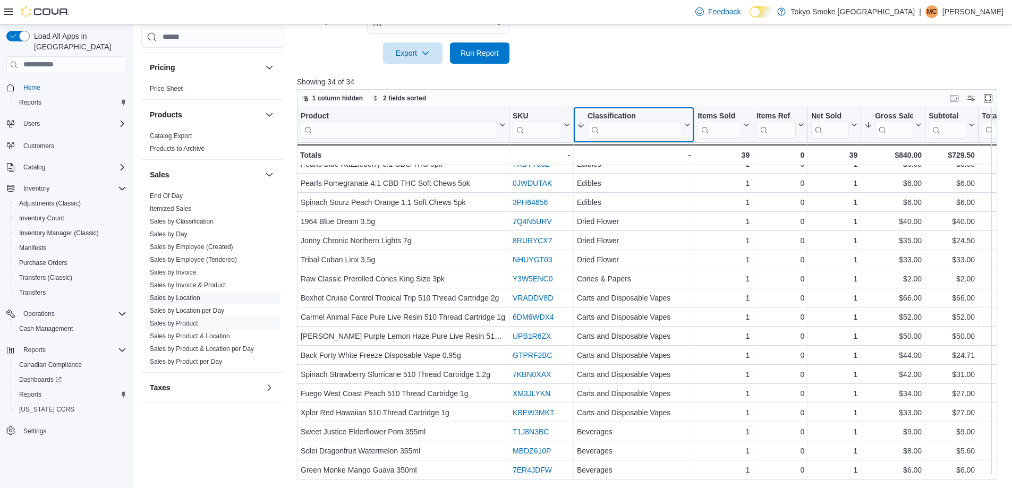  Describe the element at coordinates (531, 394) in the screenshot. I see `a: XM3JLYKN` at that location.